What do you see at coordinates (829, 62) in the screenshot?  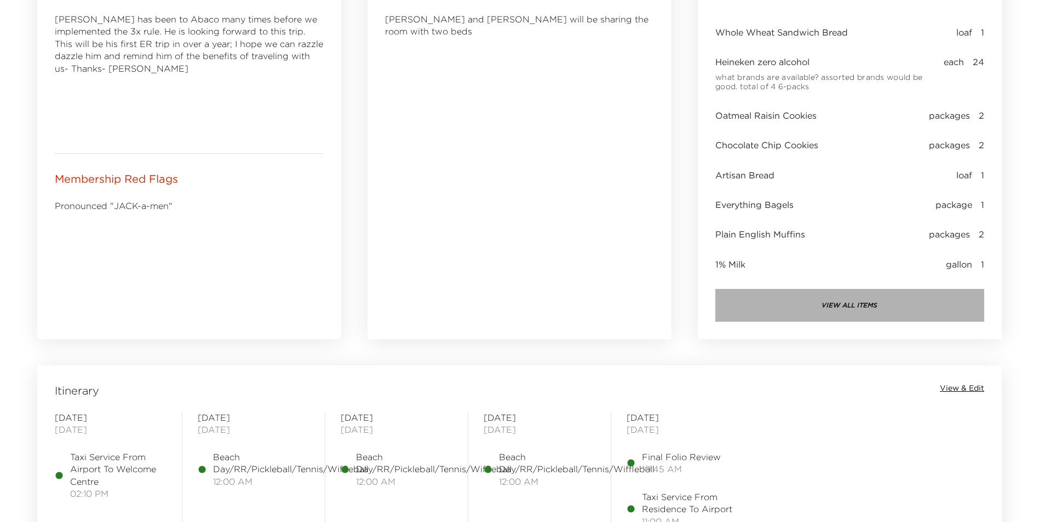 I see `span: Heineken zero alcohol` at bounding box center [829, 62].